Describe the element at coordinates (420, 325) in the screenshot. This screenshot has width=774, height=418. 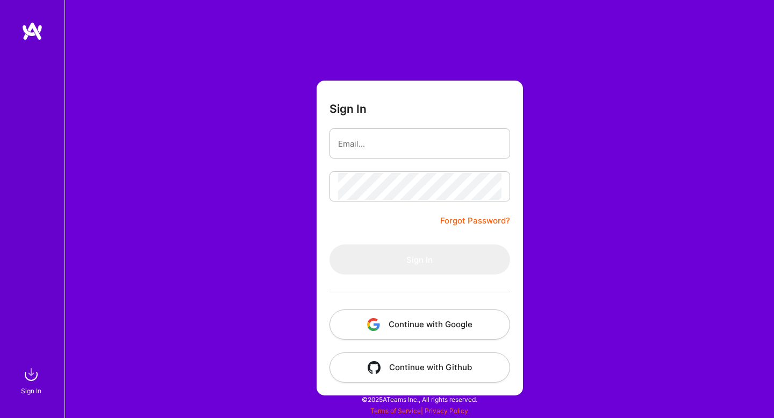
I see `button: Continue with Google` at that location.